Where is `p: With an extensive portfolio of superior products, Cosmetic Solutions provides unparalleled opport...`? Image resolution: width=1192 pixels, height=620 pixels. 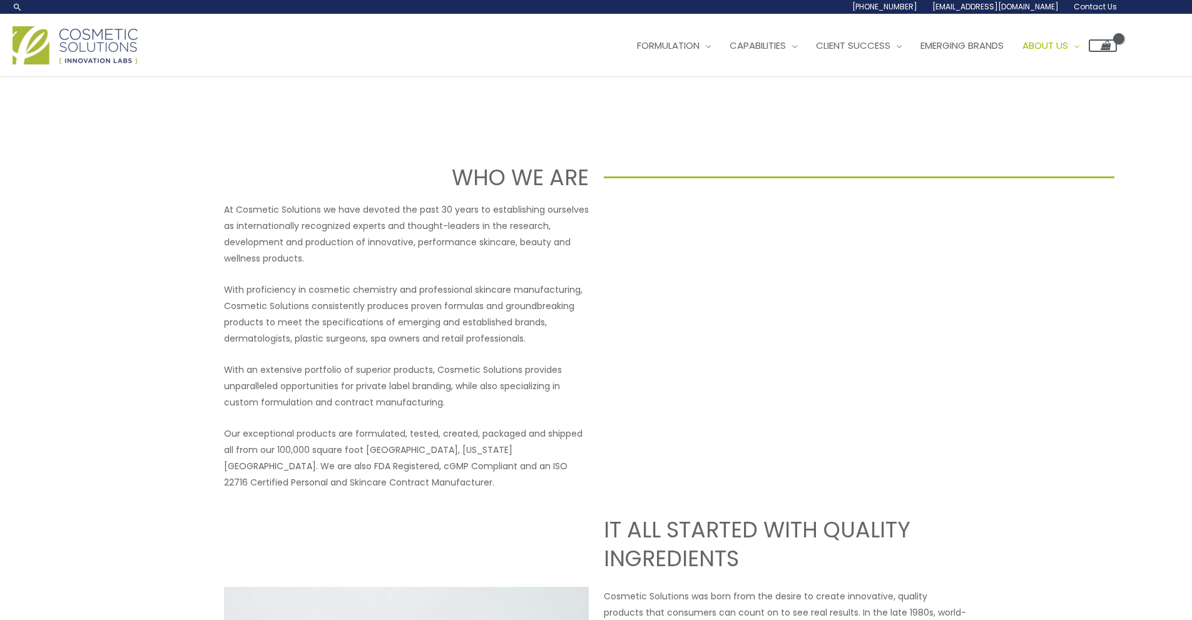
p: With an extensive portfolio of superior products, Cosmetic Solutions provides unparalleled opport... is located at coordinates (406, 386).